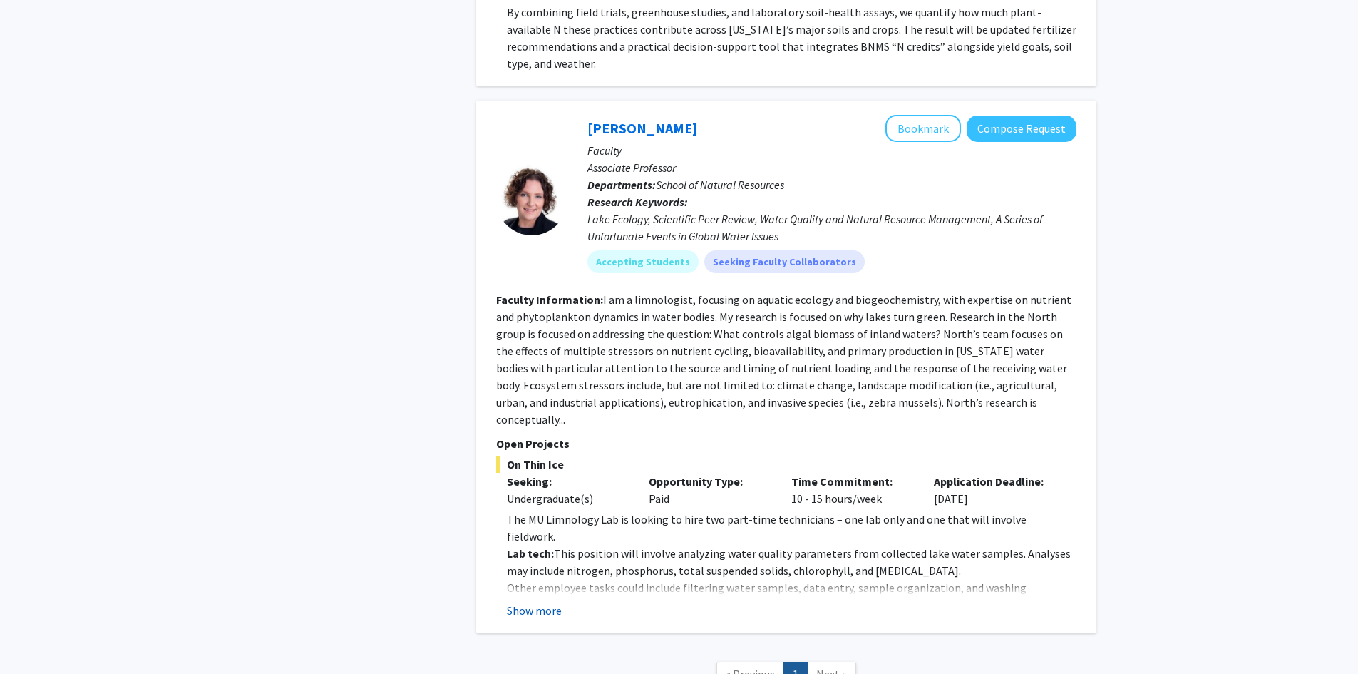 This screenshot has width=1358, height=674. Describe the element at coordinates (923, 128) in the screenshot. I see `button: Add Rebecca North to Bookmarks` at that location.